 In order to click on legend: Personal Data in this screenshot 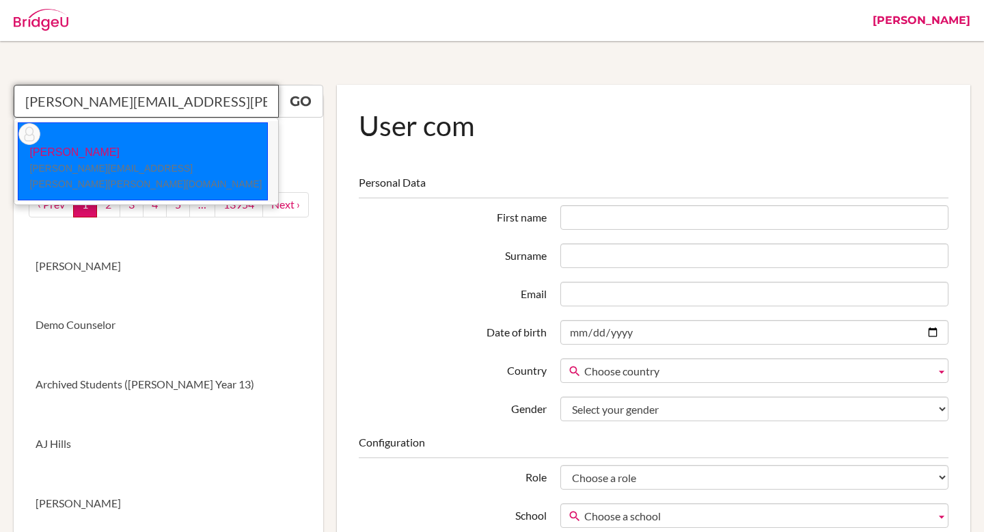, I will do `click(653, 187)`.